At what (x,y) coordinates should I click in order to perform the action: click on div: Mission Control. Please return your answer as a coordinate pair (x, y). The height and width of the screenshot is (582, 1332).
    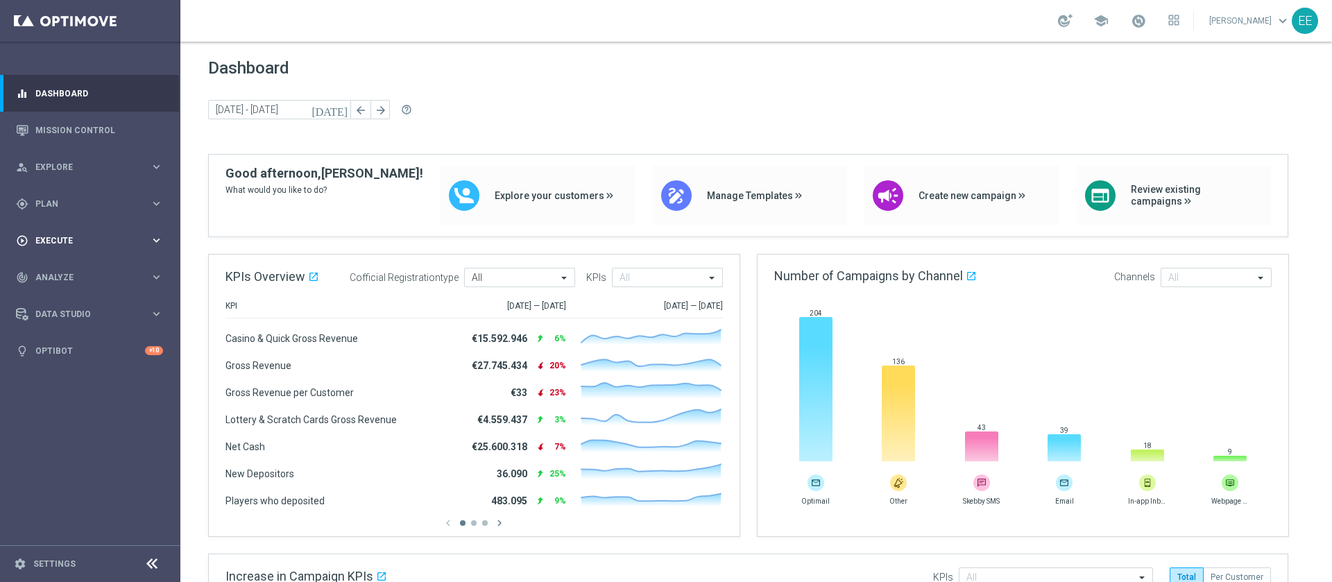
    Looking at the image, I should click on (89, 130).